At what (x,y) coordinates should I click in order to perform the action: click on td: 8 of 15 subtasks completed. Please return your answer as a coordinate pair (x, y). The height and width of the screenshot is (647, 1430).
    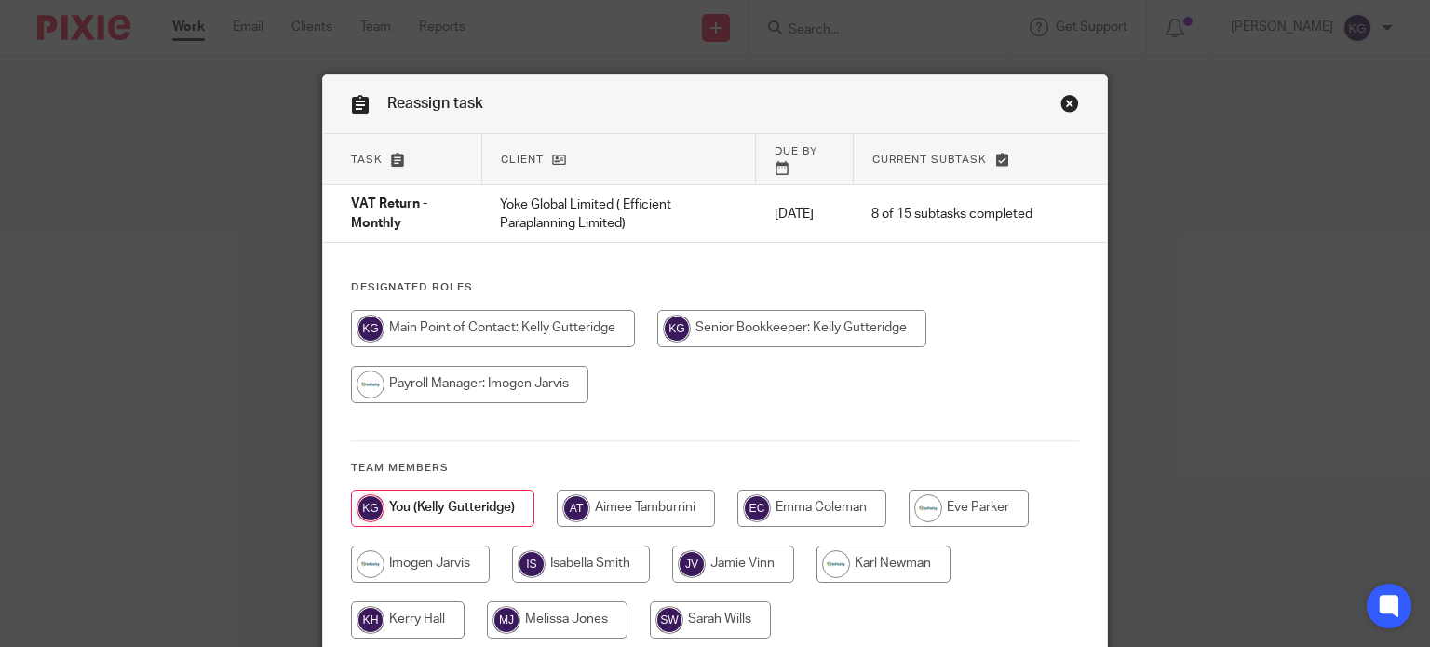
    Looking at the image, I should click on (951, 214).